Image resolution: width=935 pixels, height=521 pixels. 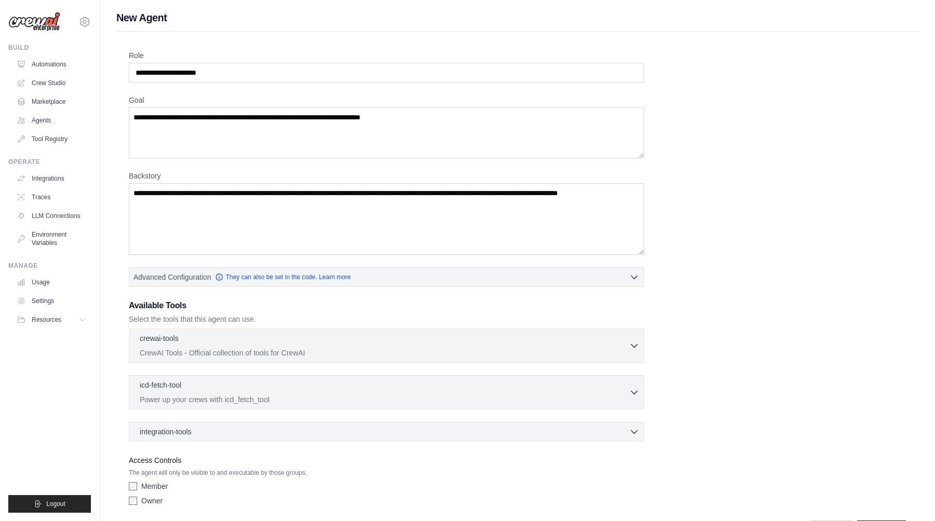 What do you see at coordinates (49, 162) in the screenshot?
I see `div: Operate` at bounding box center [49, 162].